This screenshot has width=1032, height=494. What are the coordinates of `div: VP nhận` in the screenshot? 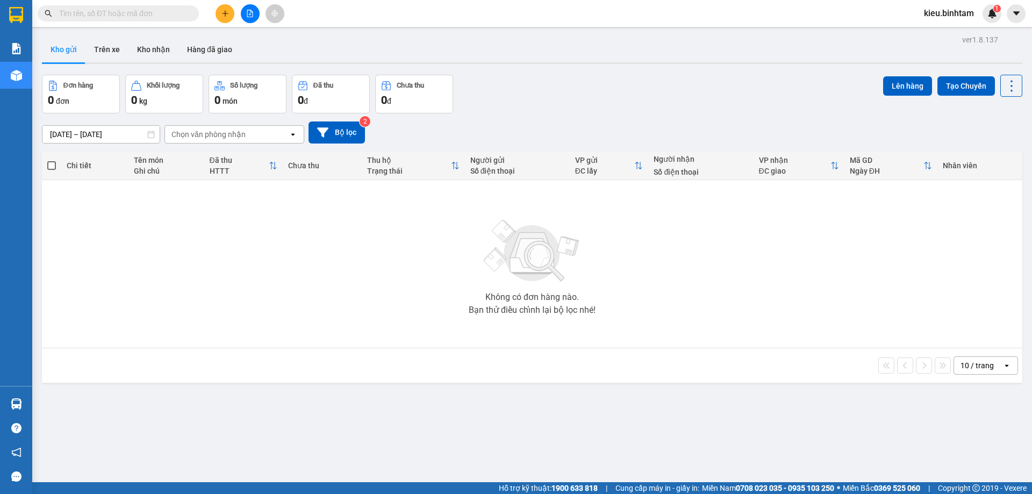 It's located at (795, 160).